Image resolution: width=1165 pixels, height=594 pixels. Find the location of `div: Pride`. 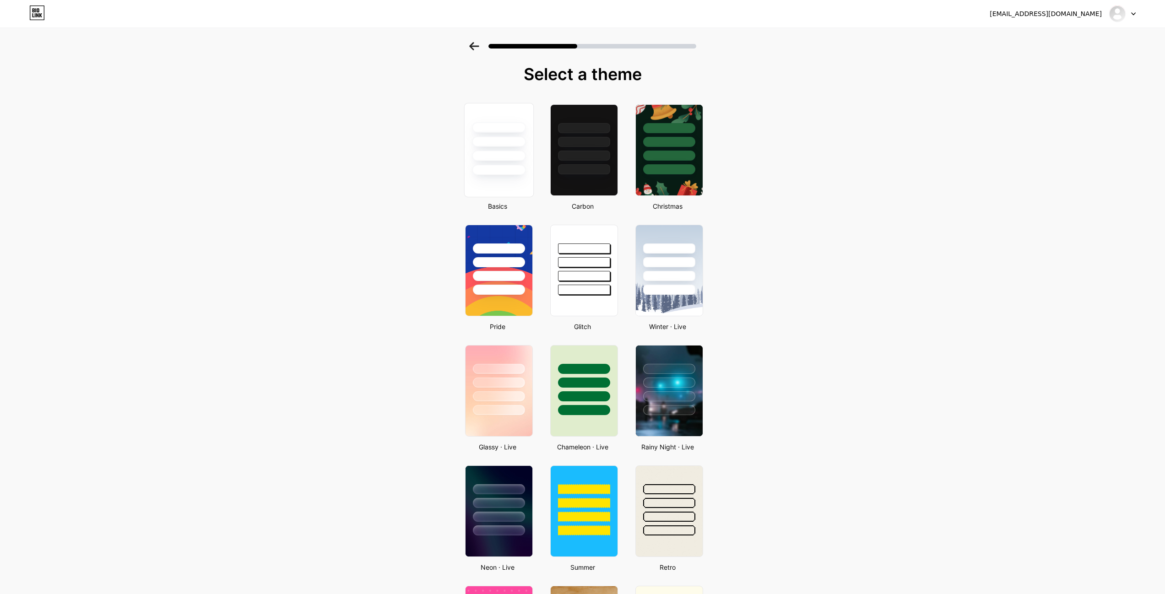

div: Pride is located at coordinates (498, 327).